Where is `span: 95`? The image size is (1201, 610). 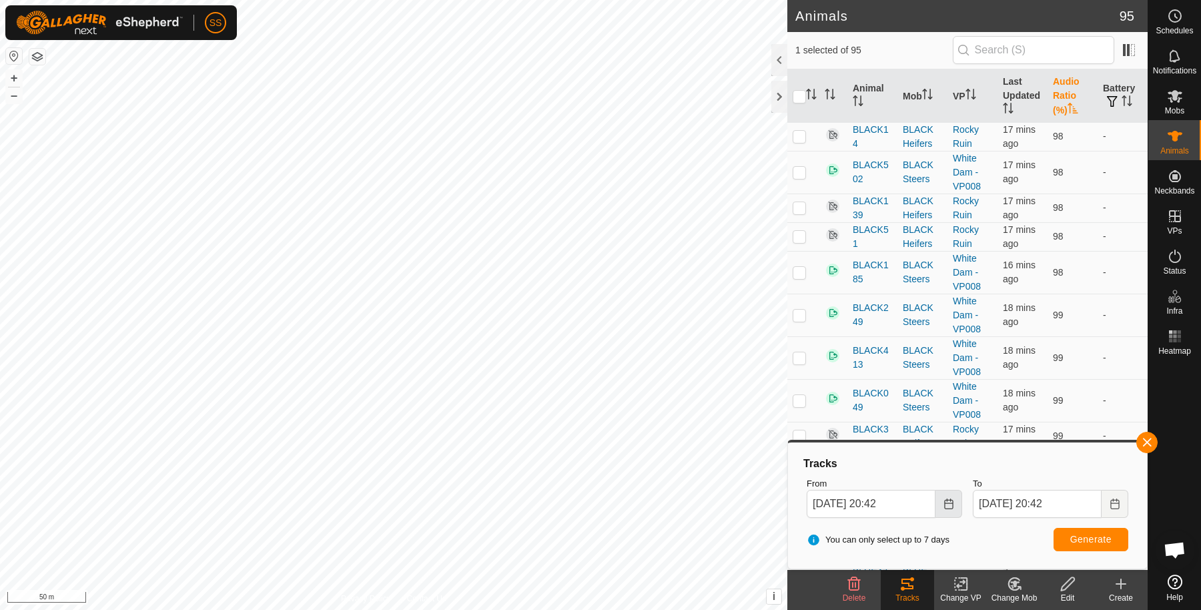 span: 95 is located at coordinates (1127, 16).